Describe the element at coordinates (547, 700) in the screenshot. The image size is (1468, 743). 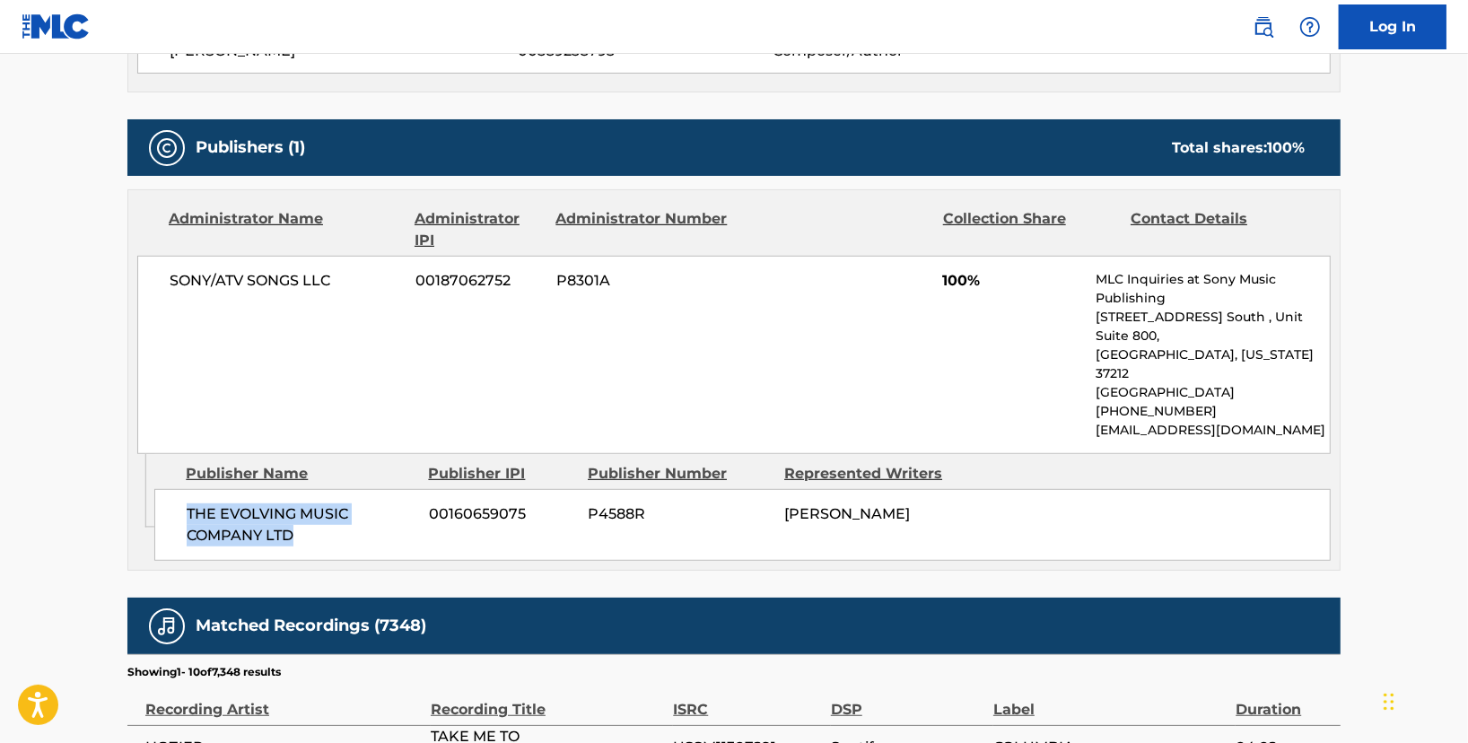
I see `div: Recording Title` at that location.